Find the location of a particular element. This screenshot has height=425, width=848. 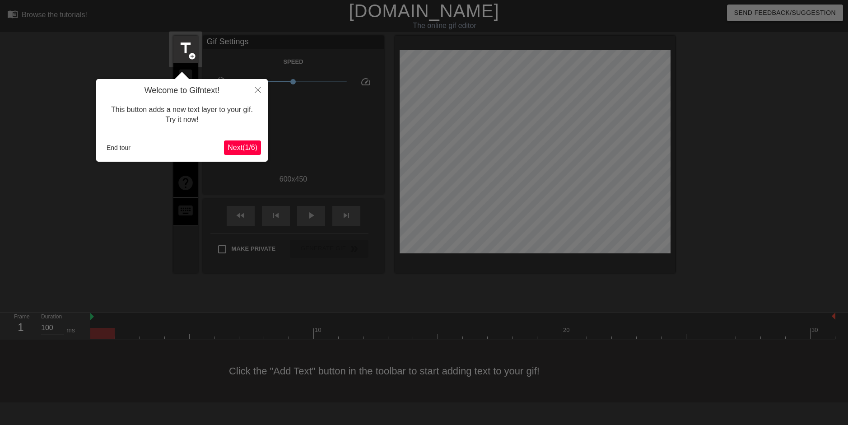

button: Next is located at coordinates (242, 148).